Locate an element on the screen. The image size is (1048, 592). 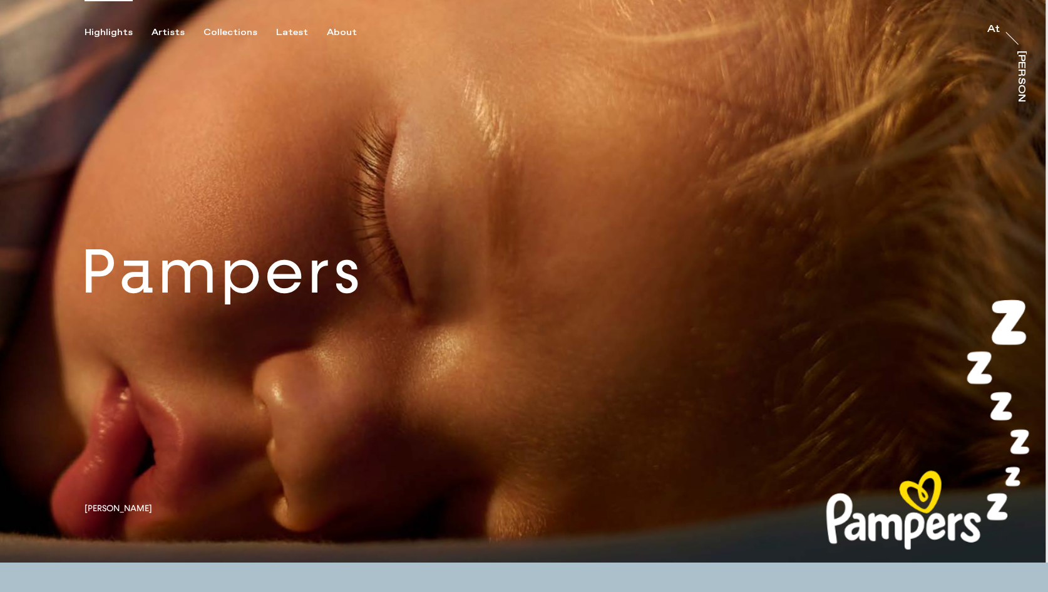
button: Latest is located at coordinates (301, 33).